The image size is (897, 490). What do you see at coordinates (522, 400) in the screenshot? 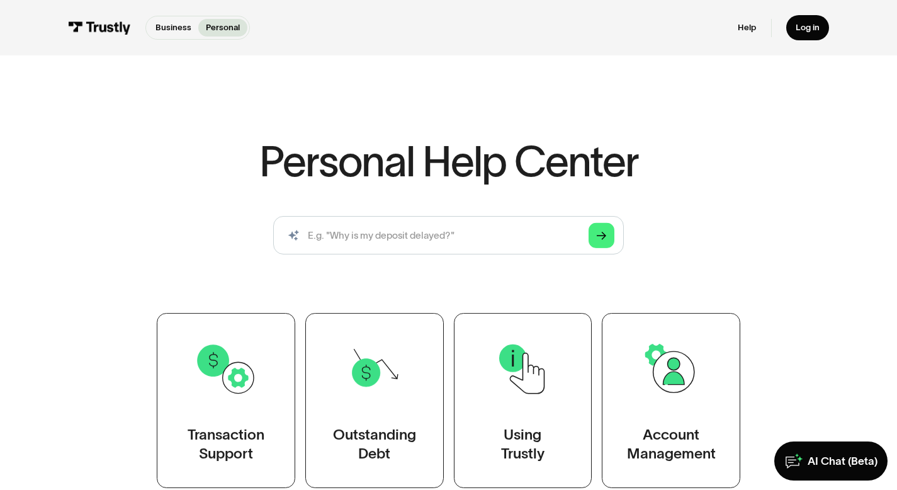
I see `a: UsingTrustly` at bounding box center [522, 400].